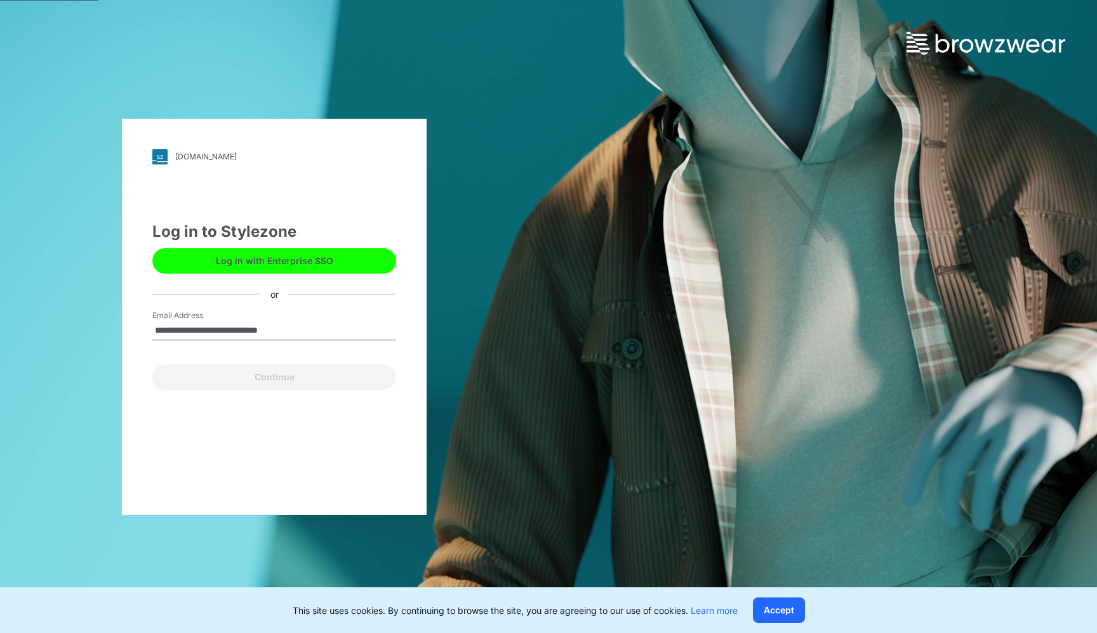 The image size is (1097, 633). I want to click on button: Accept, so click(779, 610).